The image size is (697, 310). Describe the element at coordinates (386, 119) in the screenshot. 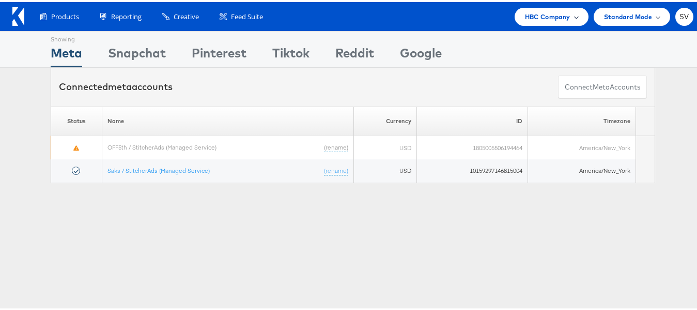

I see `th: Currency` at that location.